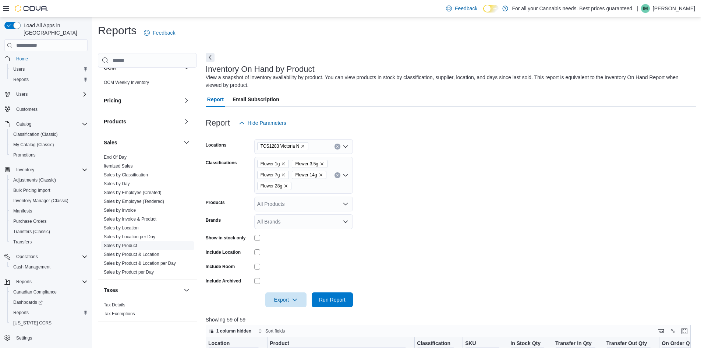 The width and height of the screenshot is (701, 348). Describe the element at coordinates (31, 8) in the screenshot. I see `img: Cova` at that location.